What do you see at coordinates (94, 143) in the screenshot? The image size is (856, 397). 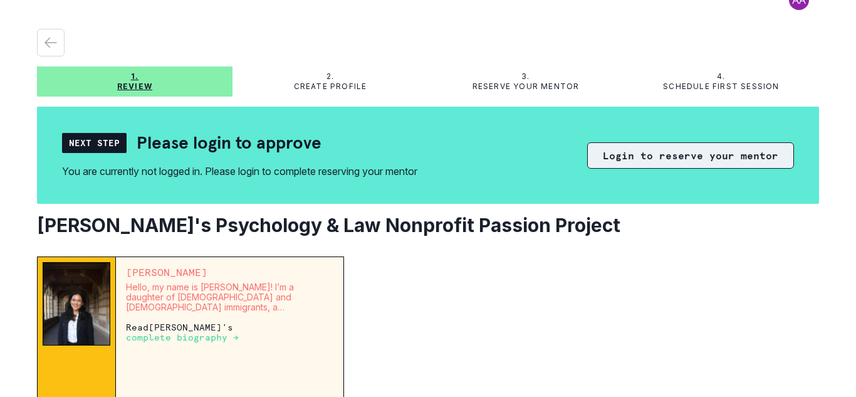 I see `div: Next Step` at bounding box center [94, 143].